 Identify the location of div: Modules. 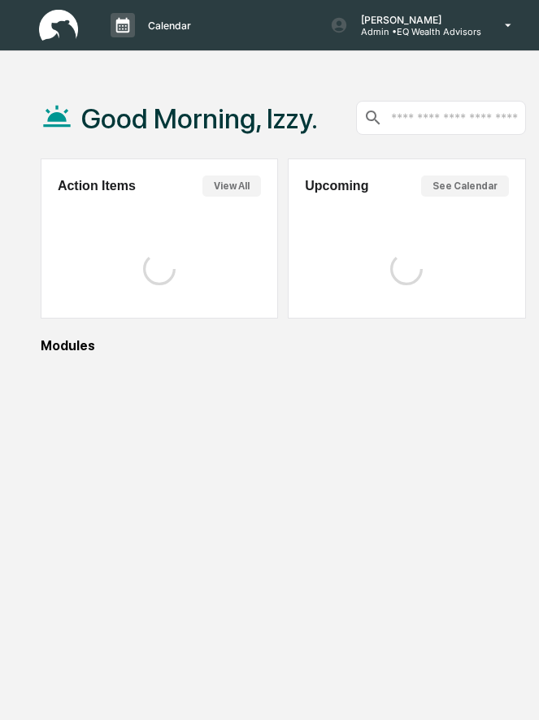
(283, 345).